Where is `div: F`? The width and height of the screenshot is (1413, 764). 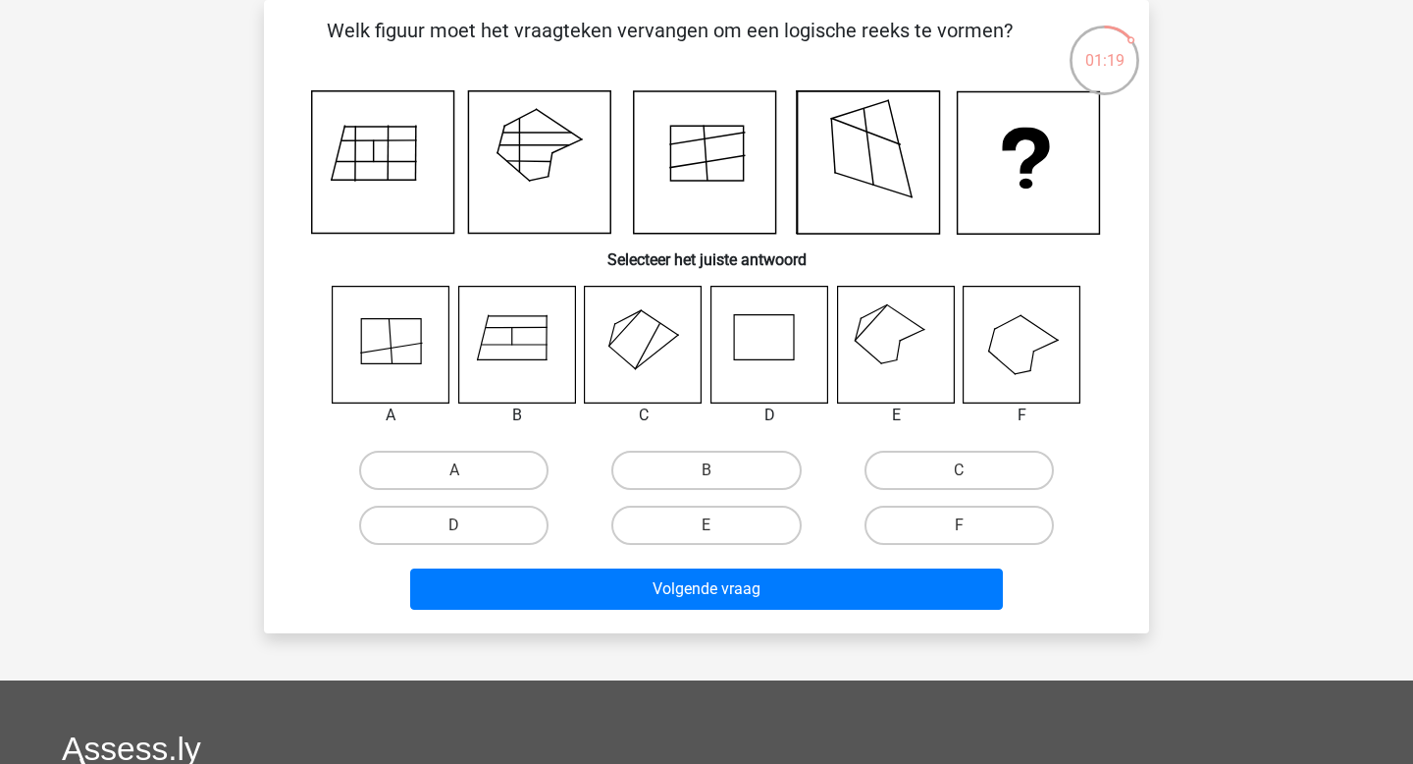 div: F is located at coordinates (1022, 415).